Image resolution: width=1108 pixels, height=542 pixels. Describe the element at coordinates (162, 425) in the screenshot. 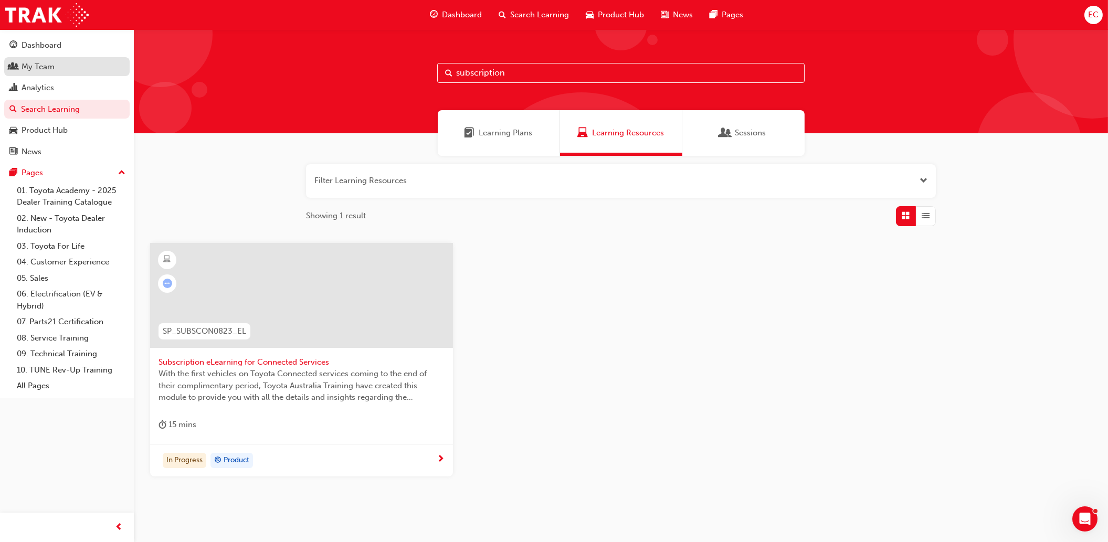

I see `span: duration-icon` at that location.